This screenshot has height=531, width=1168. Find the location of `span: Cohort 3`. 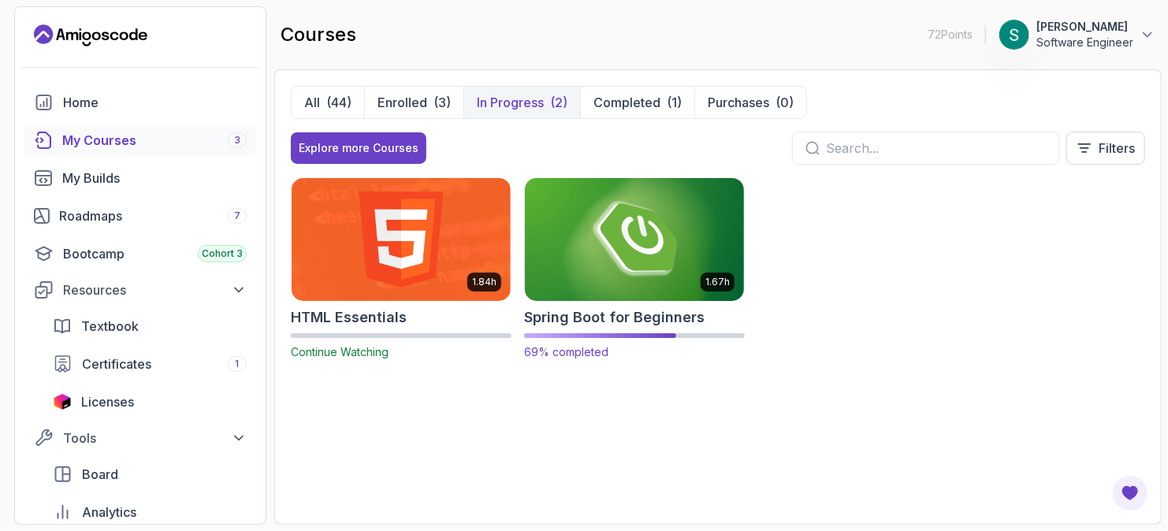

span: Cohort 3 is located at coordinates (222, 254).